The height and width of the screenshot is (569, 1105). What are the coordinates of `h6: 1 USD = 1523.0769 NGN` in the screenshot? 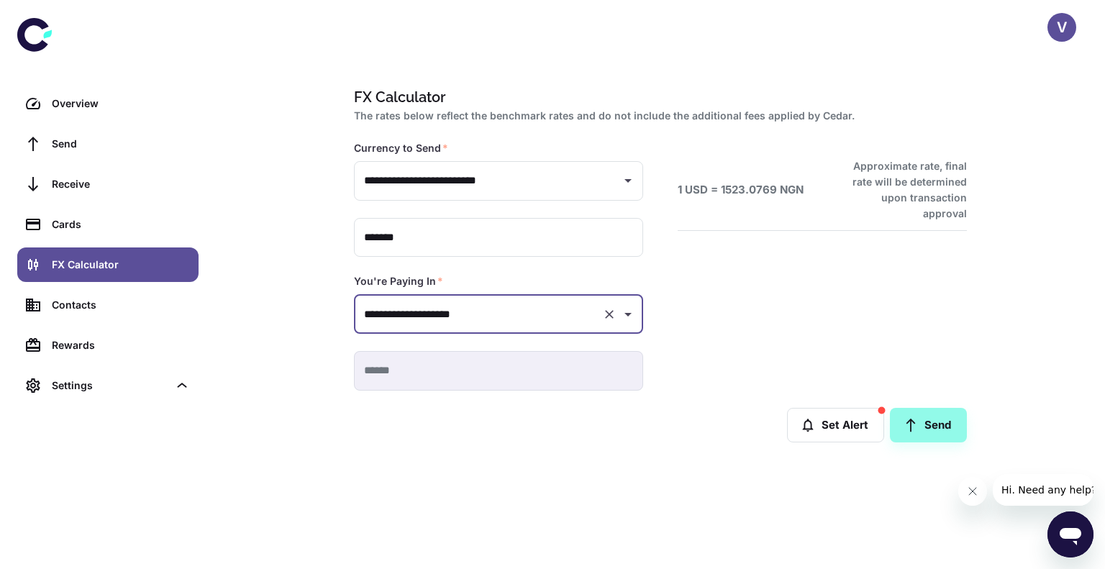 It's located at (740, 190).